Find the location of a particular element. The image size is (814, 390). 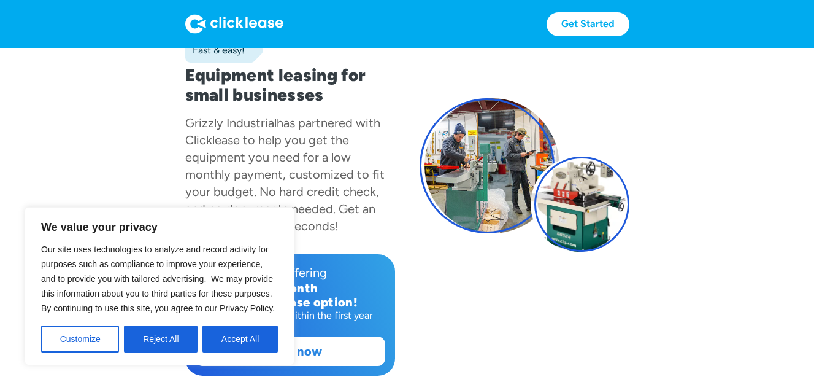

span: Our site uses technologies to analyze and record activity for purposes such as compliance to impr... is located at coordinates (158, 279).